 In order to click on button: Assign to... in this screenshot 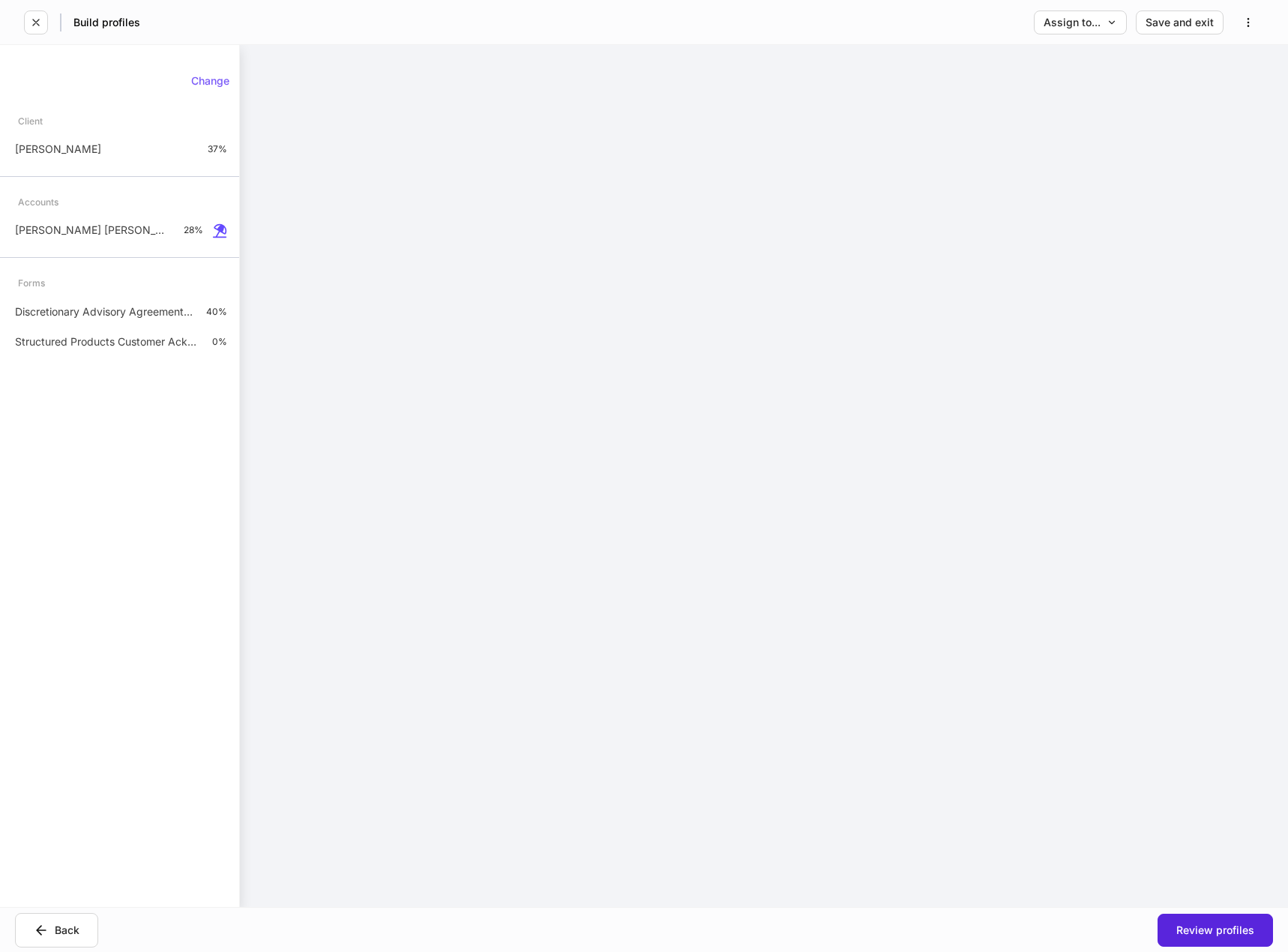, I will do `click(1080, 23)`.